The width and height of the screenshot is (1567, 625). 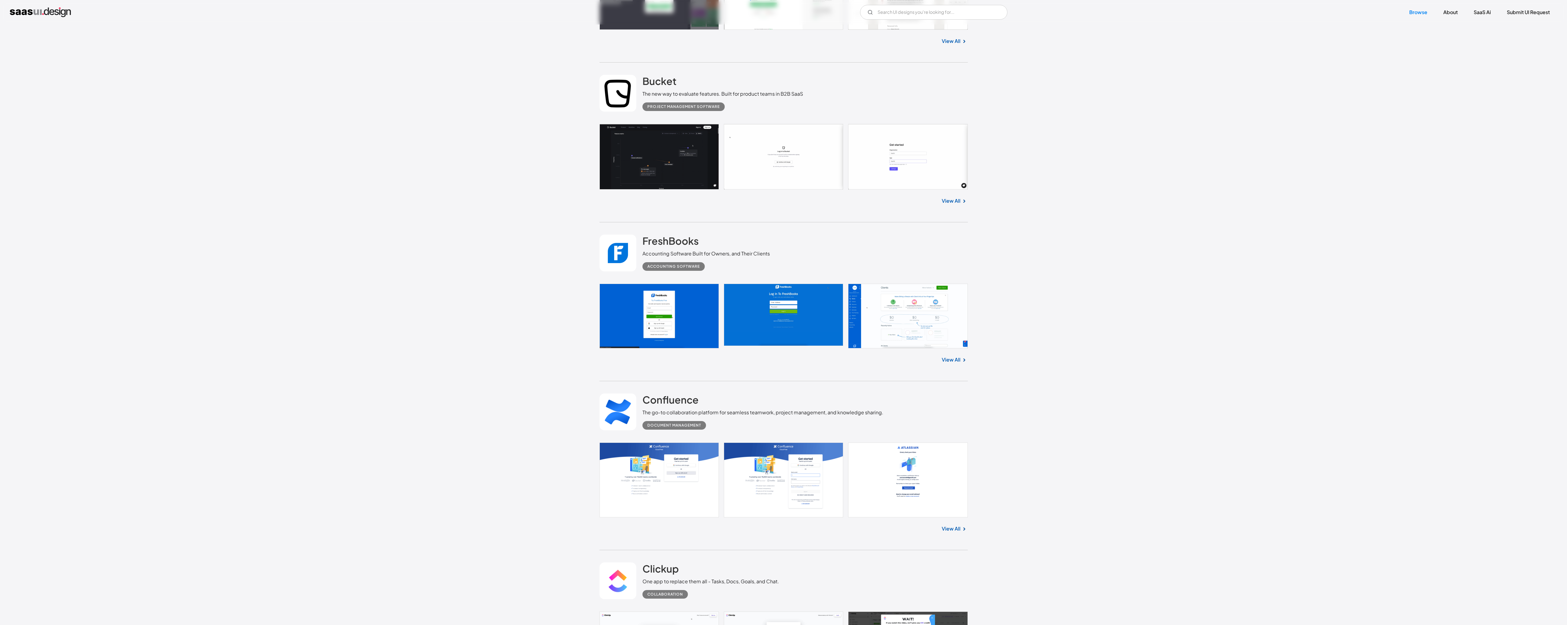 What do you see at coordinates (1450, 12) in the screenshot?
I see `a: About` at bounding box center [1450, 12].